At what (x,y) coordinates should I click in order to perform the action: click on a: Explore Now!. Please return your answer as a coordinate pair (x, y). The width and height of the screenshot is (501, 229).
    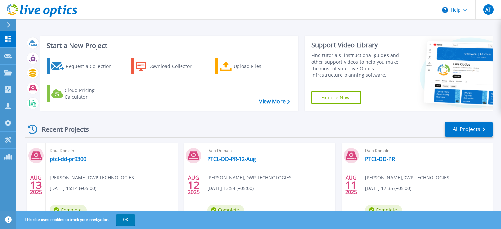
    Looking at the image, I should click on (337, 98).